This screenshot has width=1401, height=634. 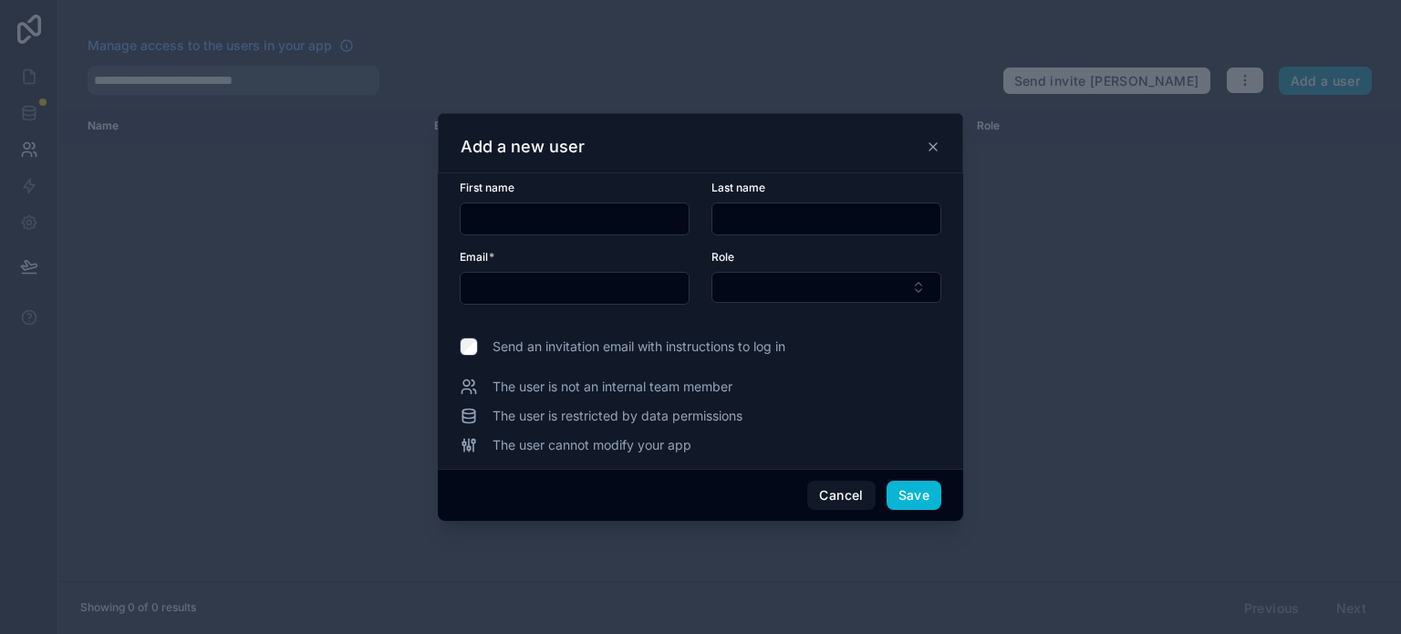 What do you see at coordinates (841, 495) in the screenshot?
I see `button: Cancel` at bounding box center [841, 495].